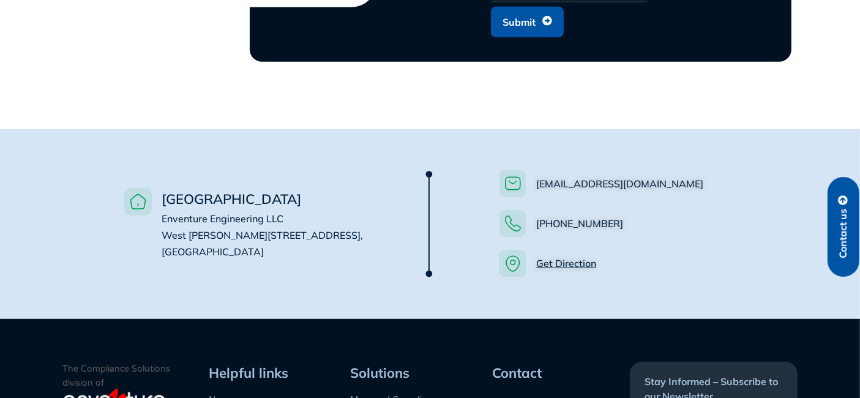  Describe the element at coordinates (517, 373) in the screenshot. I see `span: Contact` at that location.